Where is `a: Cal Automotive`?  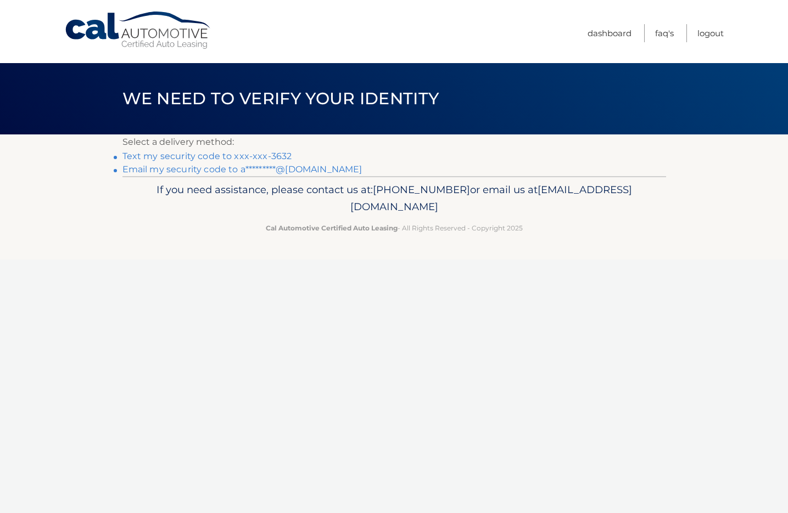
a: Cal Automotive is located at coordinates (138, 30).